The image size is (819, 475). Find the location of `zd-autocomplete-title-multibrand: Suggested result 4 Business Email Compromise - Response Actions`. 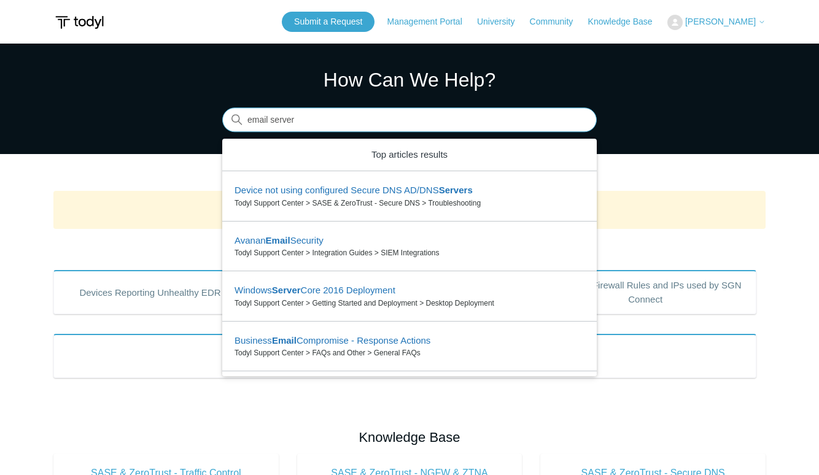

zd-autocomplete-title-multibrand: Suggested result 4 Business Email Compromise - Response Actions is located at coordinates (332, 341).